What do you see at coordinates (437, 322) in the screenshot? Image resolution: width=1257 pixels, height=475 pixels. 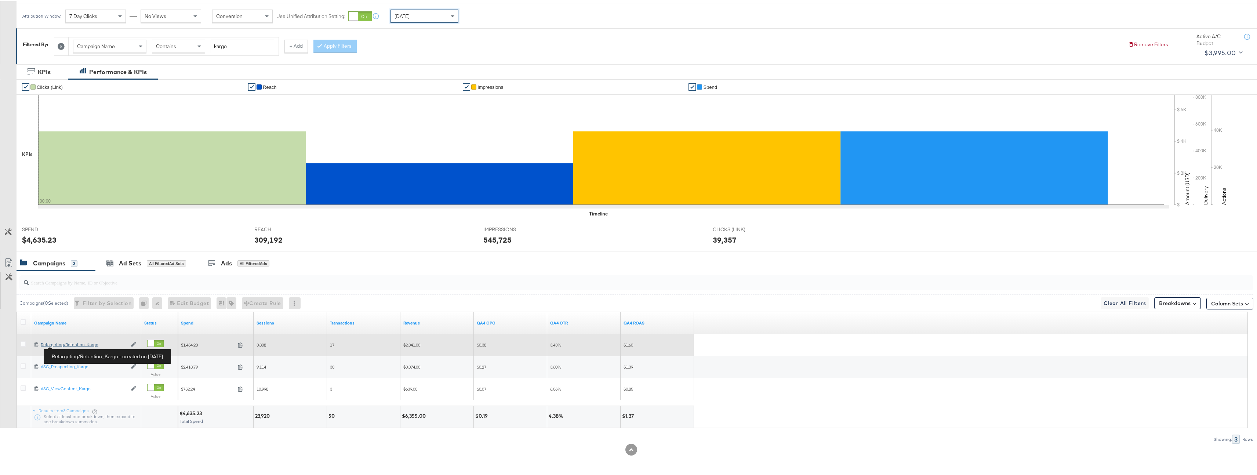 I see `a: Transaction Revenue - The total sale revenue (excluding shipping and tax) of the transaction` at bounding box center [437, 322].